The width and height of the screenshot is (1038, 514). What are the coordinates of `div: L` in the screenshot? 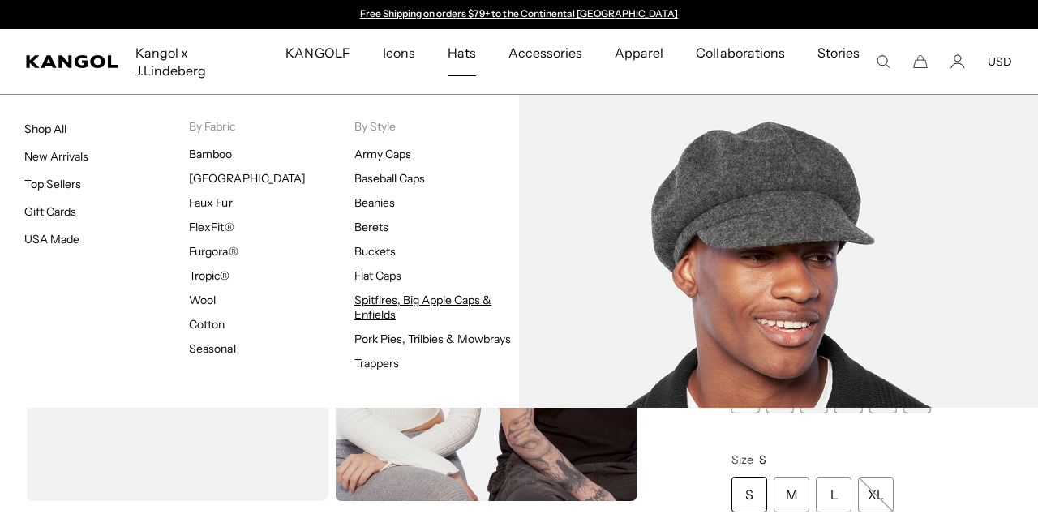 It's located at (834, 495).